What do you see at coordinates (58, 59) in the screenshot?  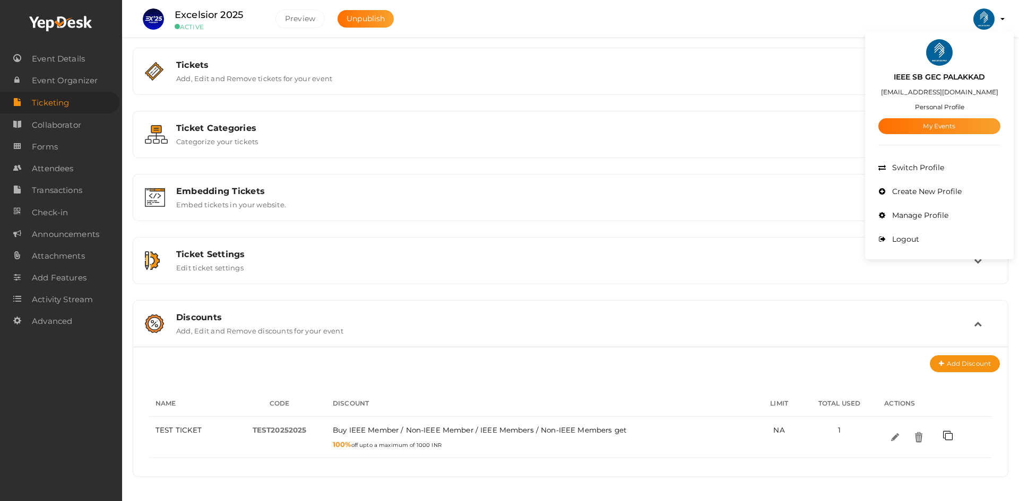 I see `span: Event Details` at bounding box center [58, 59].